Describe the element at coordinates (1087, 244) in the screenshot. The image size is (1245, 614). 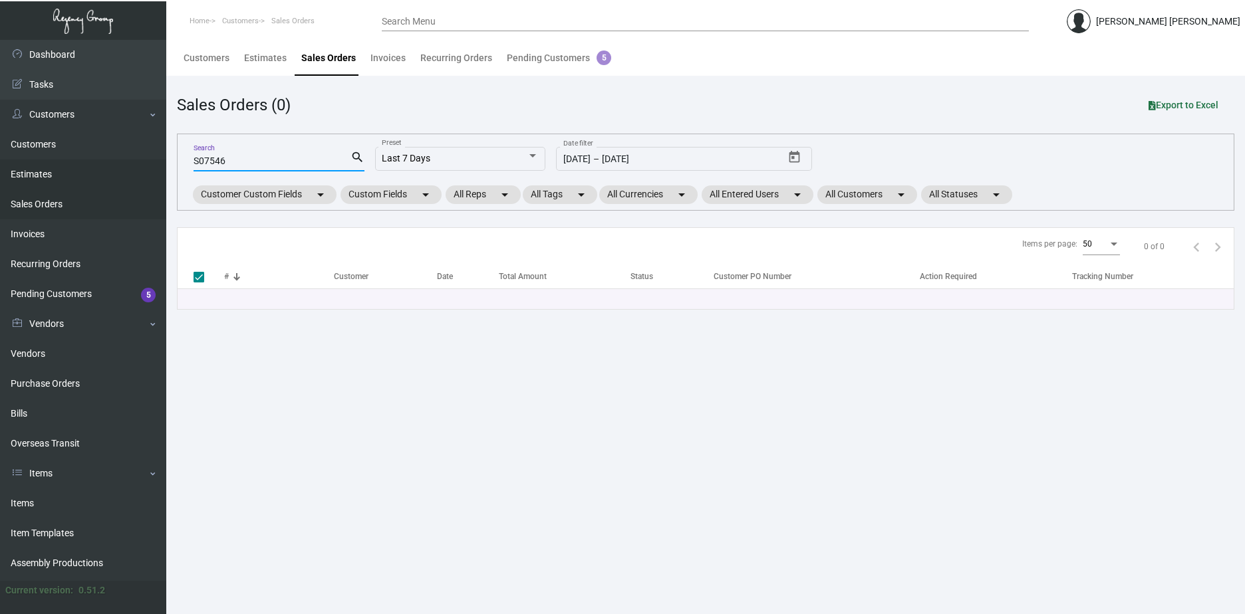
I see `span: 50` at that location.